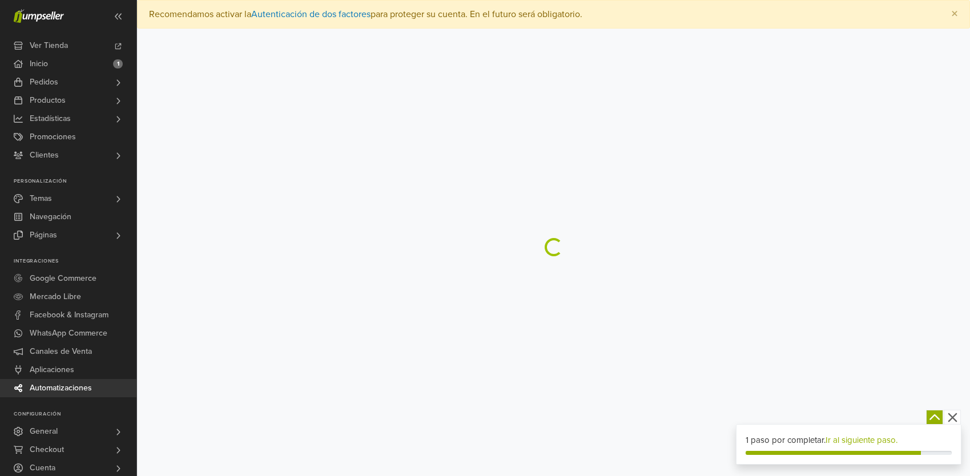 This screenshot has height=476, width=970. Describe the element at coordinates (49, 46) in the screenshot. I see `span: Ver Tienda` at that location.